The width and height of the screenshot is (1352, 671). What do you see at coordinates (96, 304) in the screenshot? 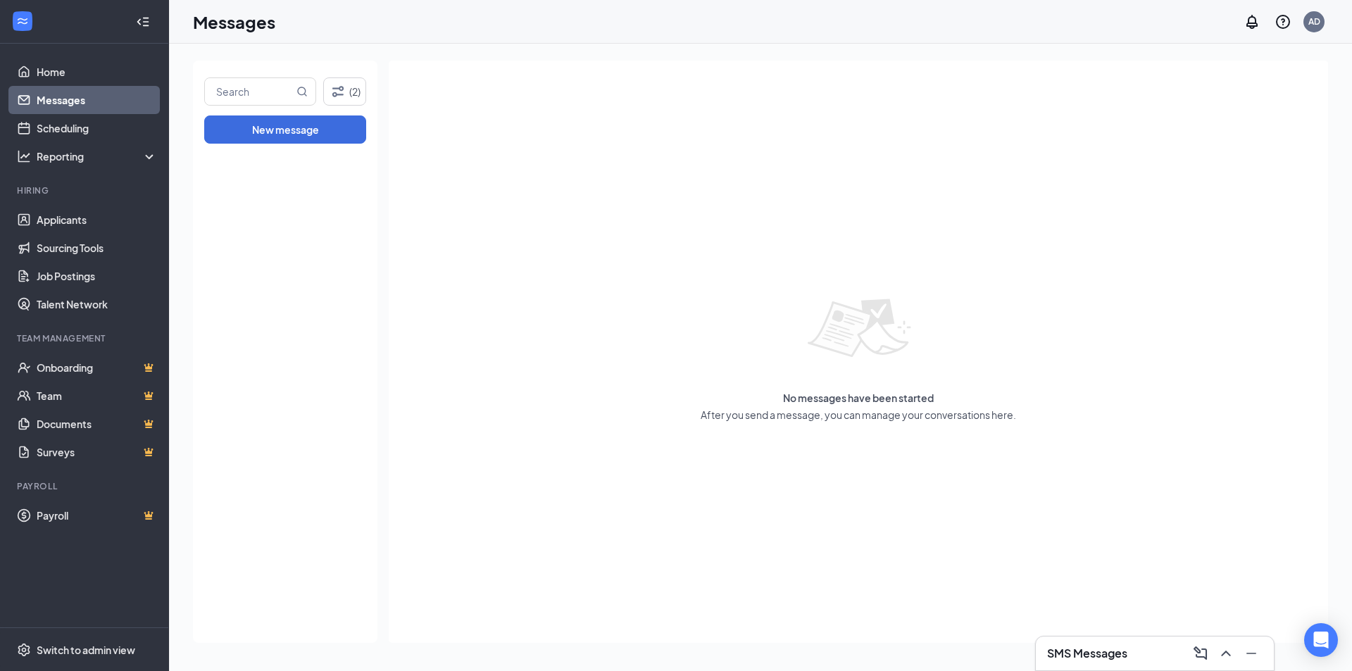
I see `a: Talent Network` at bounding box center [96, 304].